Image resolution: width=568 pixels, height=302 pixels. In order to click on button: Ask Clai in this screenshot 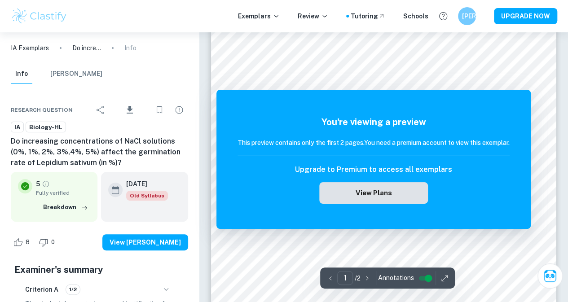, I will do `click(550, 276)`.